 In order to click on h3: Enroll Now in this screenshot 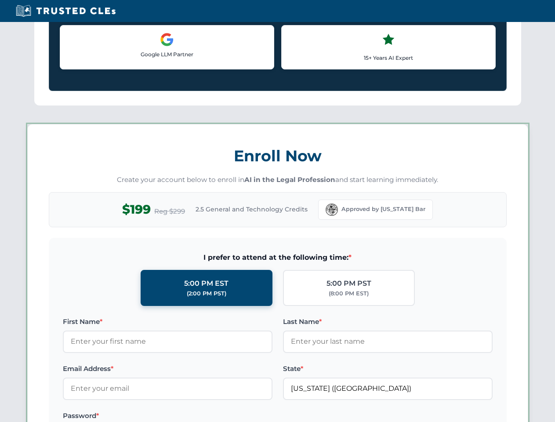, I will do `click(278, 156)`.